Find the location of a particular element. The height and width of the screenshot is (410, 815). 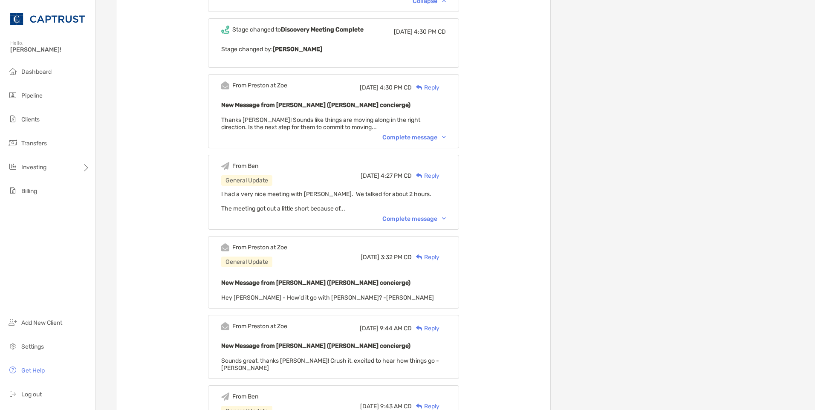

span: Dashboard is located at coordinates (36, 72).